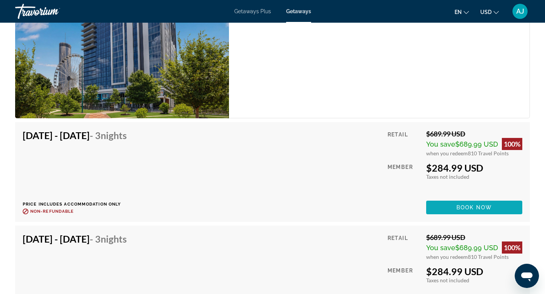 The width and height of the screenshot is (545, 294). What do you see at coordinates (252, 11) in the screenshot?
I see `a: Getaways Plus` at bounding box center [252, 11].